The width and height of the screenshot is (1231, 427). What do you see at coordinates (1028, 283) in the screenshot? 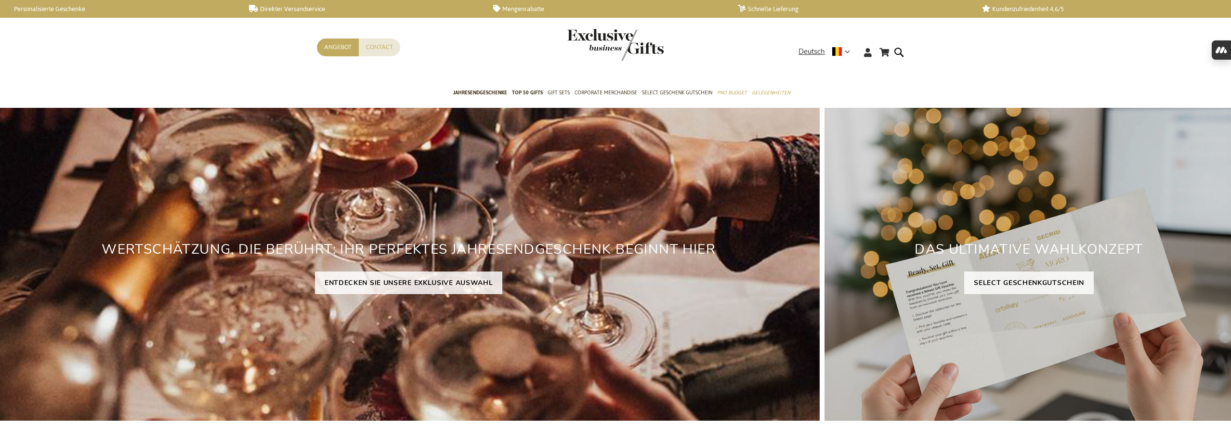
I see `a: SELECT GESCHENKGUTSCHEIN` at bounding box center [1028, 283].